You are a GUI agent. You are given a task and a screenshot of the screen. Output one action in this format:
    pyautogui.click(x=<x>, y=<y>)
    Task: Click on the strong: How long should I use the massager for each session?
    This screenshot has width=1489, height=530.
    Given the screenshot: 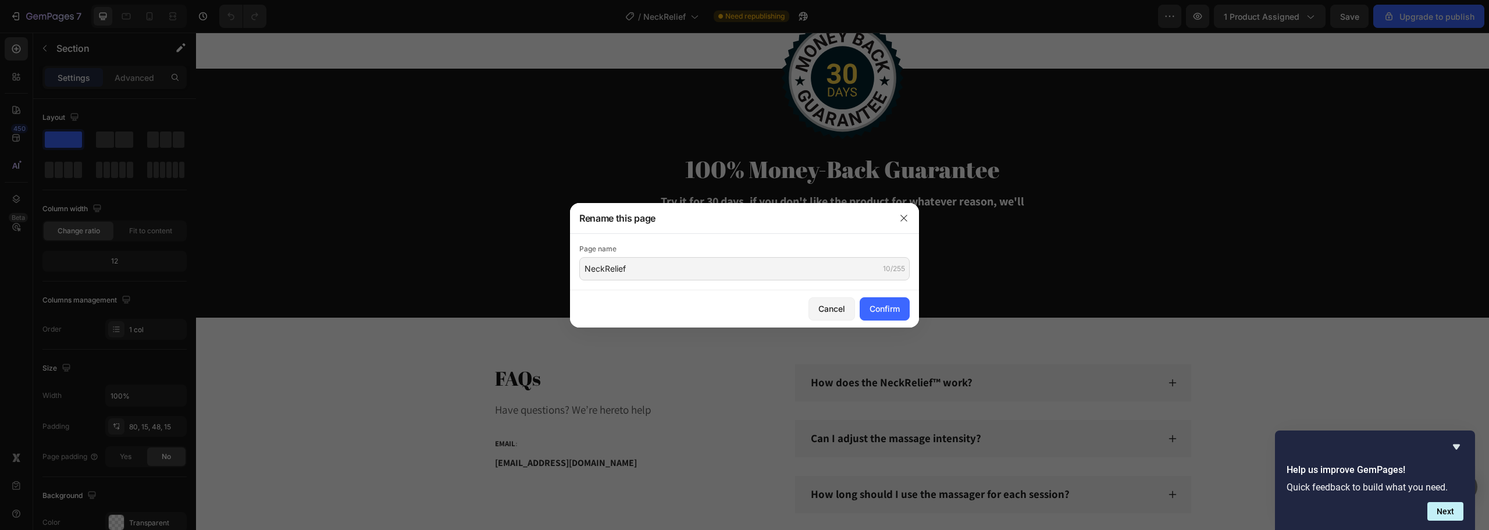 What is the action you would take?
    pyautogui.click(x=744, y=461)
    